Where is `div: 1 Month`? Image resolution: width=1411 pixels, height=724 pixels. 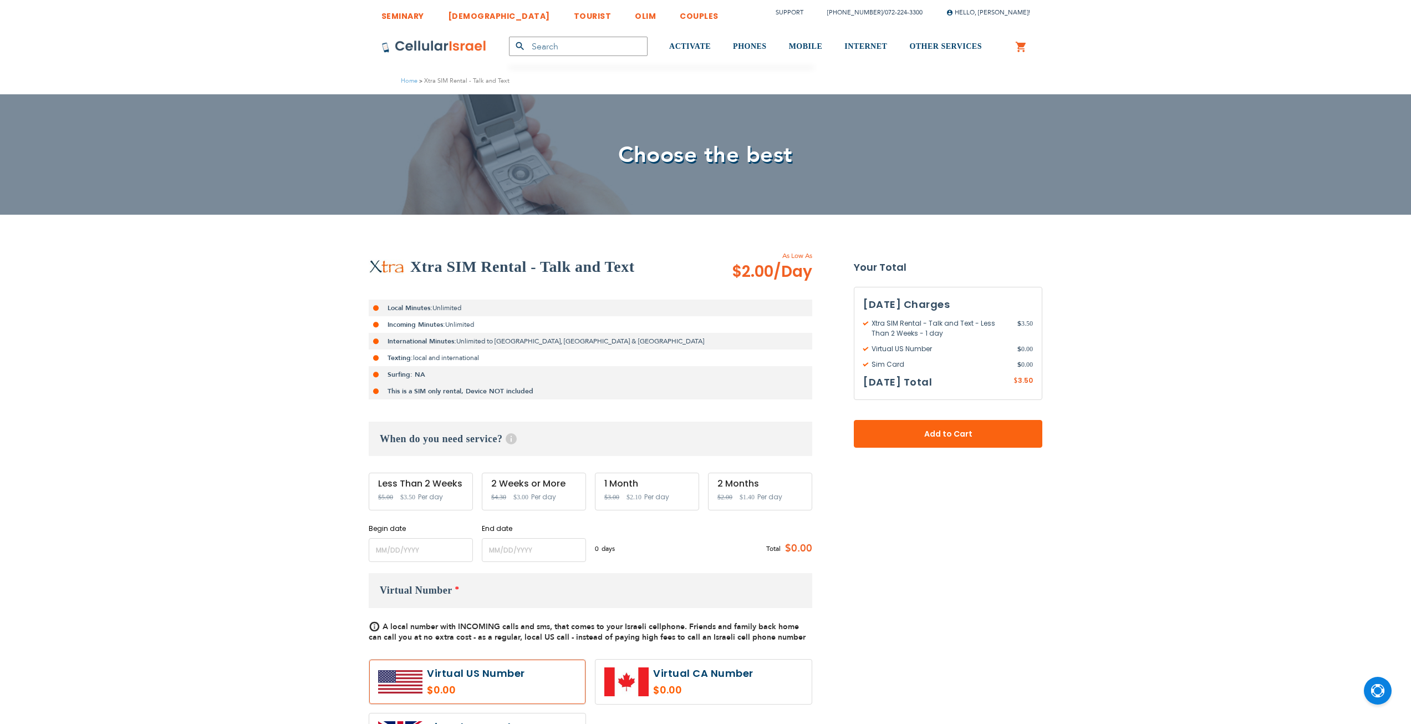 div: 1 Month is located at coordinates (647, 484).